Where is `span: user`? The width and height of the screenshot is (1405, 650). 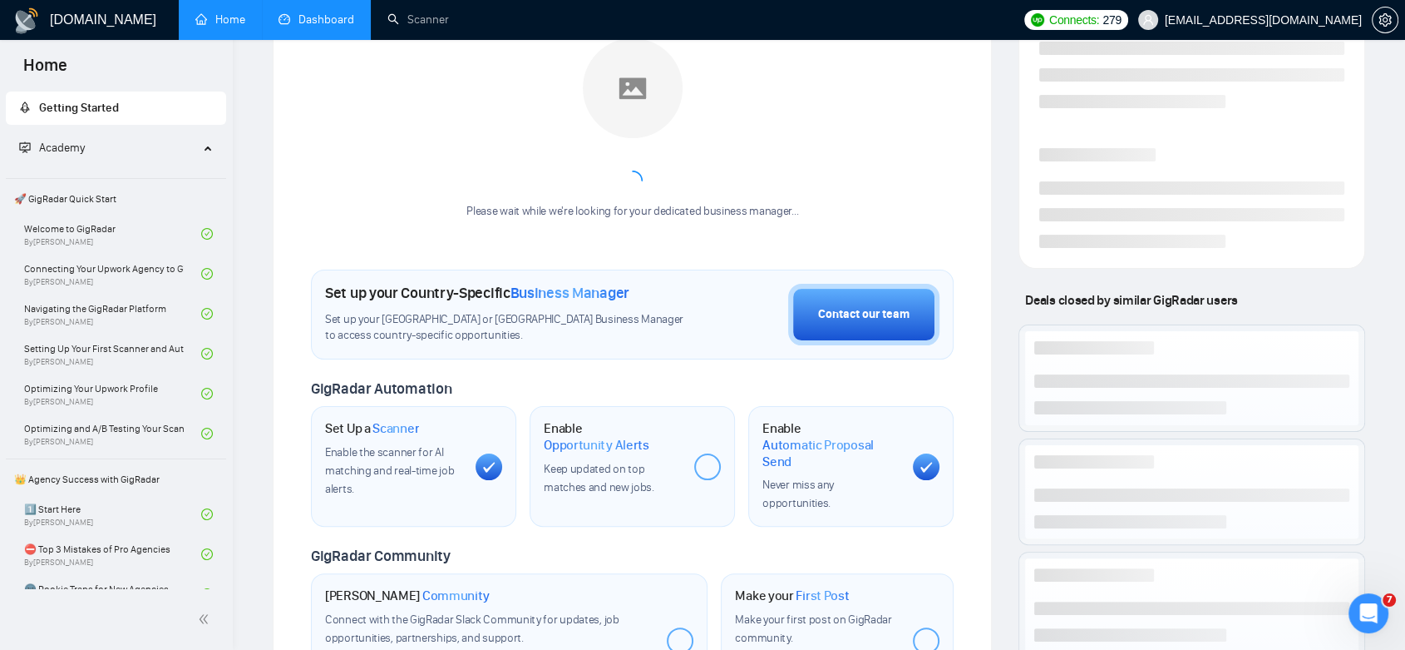 span: user is located at coordinates (1148, 20).